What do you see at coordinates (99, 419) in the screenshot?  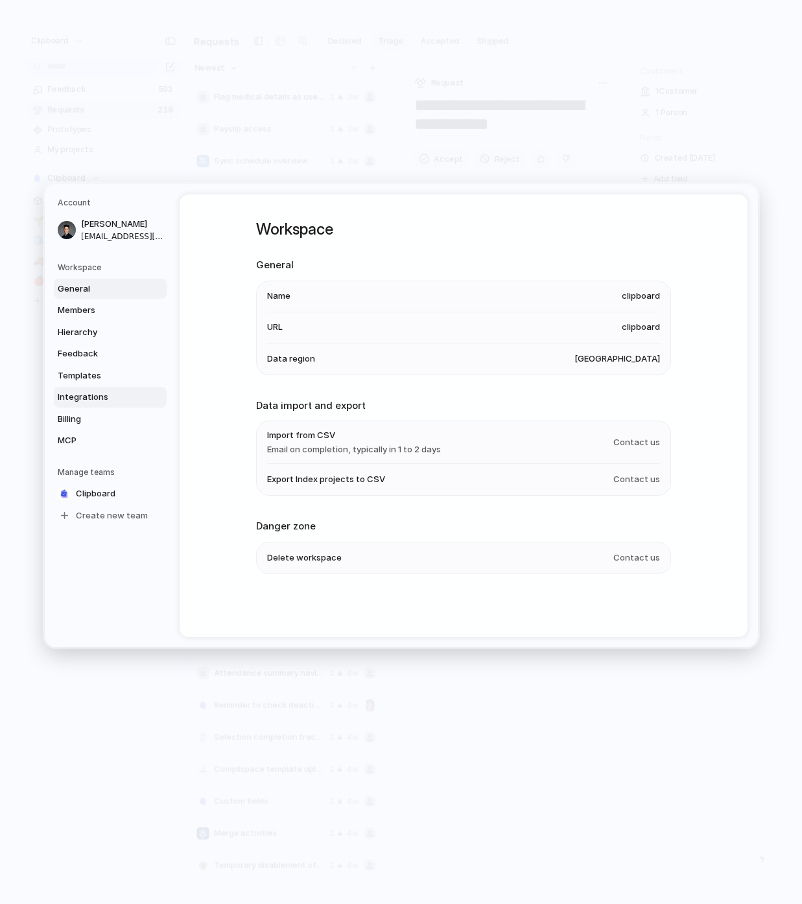 I see `span: Billing` at bounding box center [99, 419].